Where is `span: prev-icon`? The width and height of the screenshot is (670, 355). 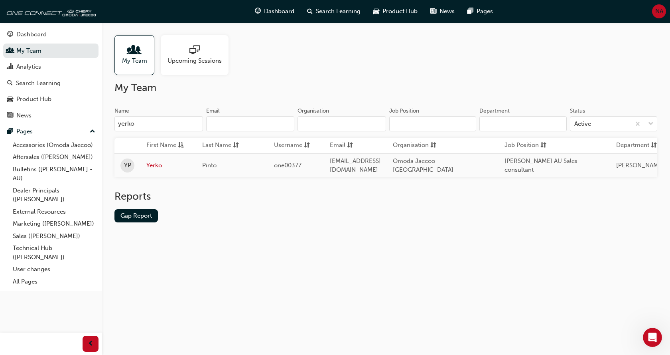
span: prev-icon is located at coordinates (91, 344).